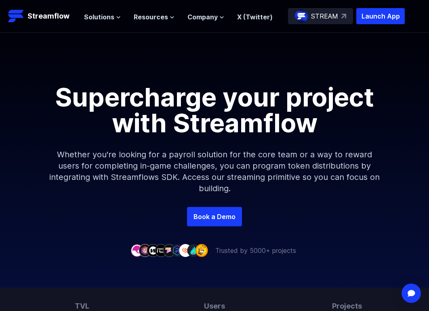  What do you see at coordinates (380, 16) in the screenshot?
I see `button: Launch App` at bounding box center [380, 16].